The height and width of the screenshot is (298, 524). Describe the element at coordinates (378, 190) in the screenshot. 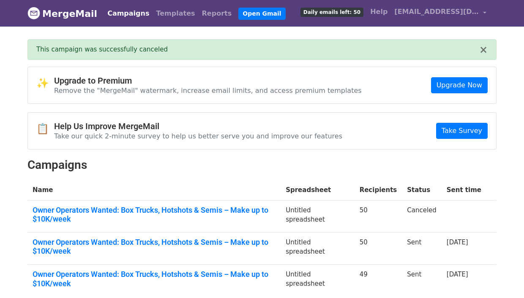

I see `th: Recipients` at that location.